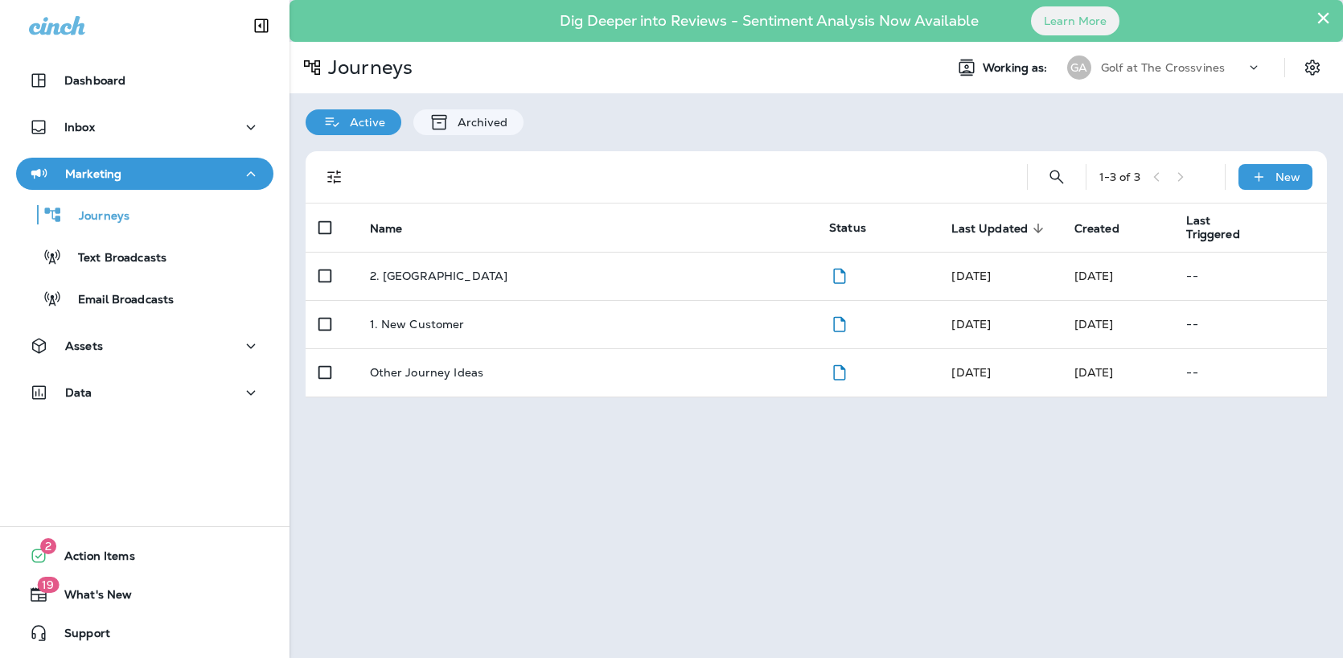 The width and height of the screenshot is (1343, 658). I want to click on span: Support, so click(79, 636).